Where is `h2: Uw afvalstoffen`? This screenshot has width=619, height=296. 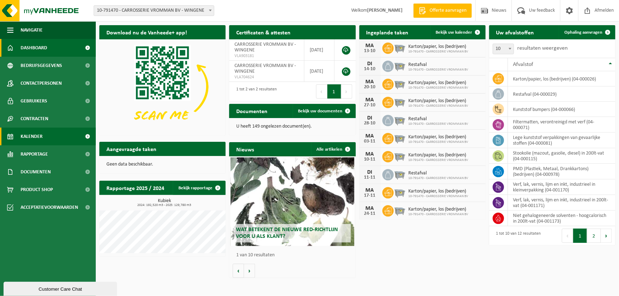
h2: Uw afvalstoffen is located at coordinates (515, 32).